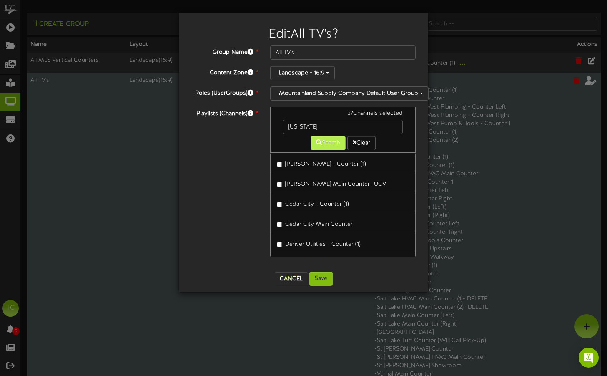  Describe the element at coordinates (361, 143) in the screenshot. I see `button: Clear` at that location.